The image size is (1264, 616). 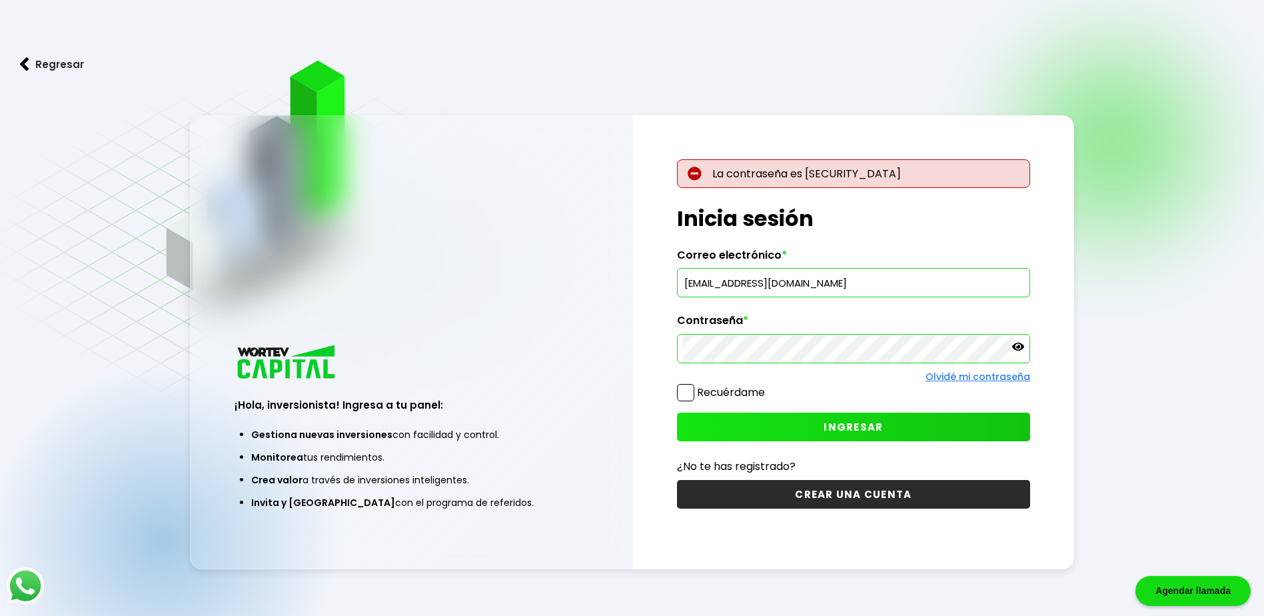 What do you see at coordinates (853, 218) in the screenshot?
I see `h1: Inicia sesión` at bounding box center [853, 218].